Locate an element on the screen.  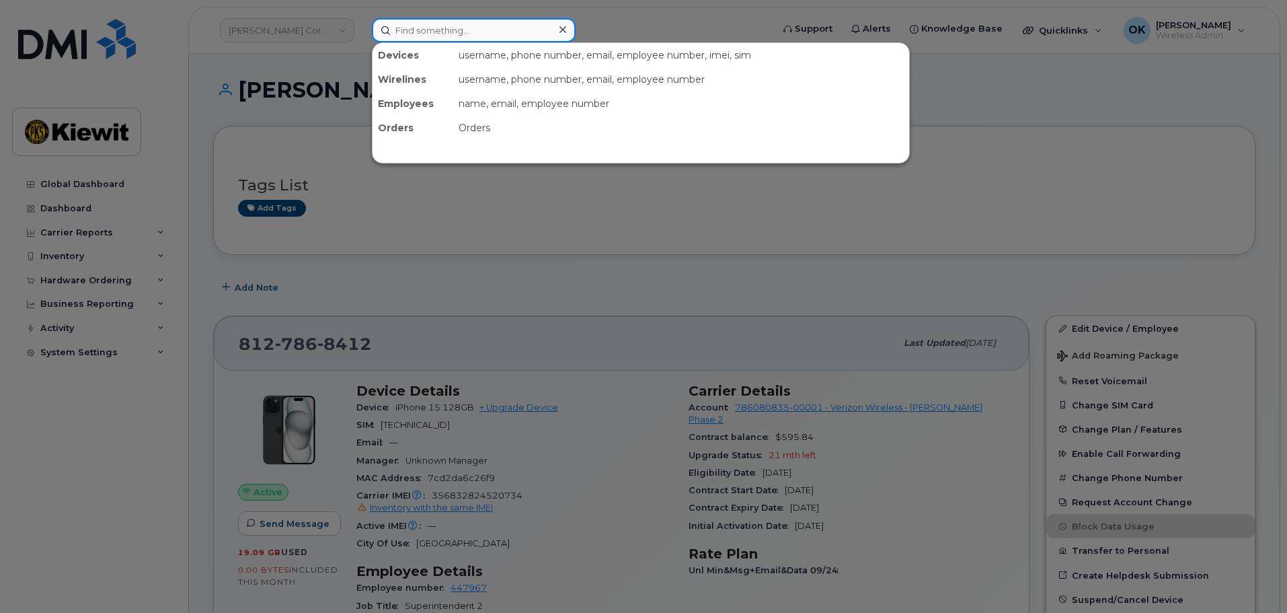
div: Devices is located at coordinates (413, 55).